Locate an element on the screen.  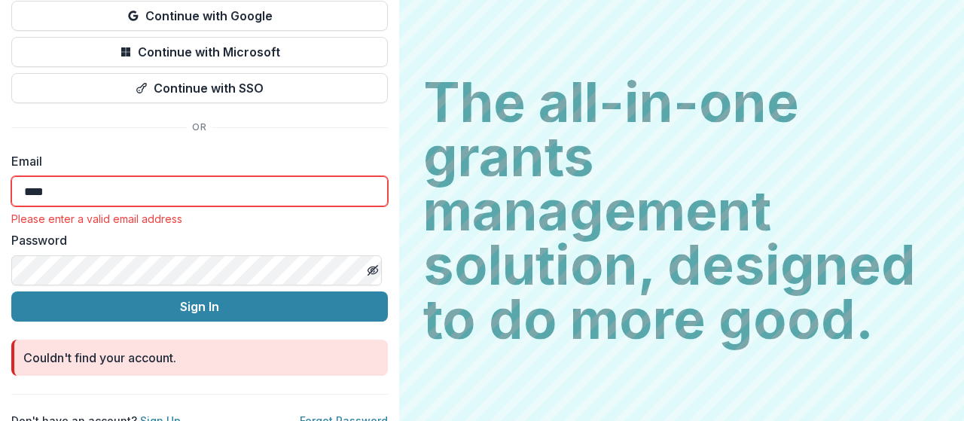
button: Continue with Microsoft is located at coordinates (200, 52).